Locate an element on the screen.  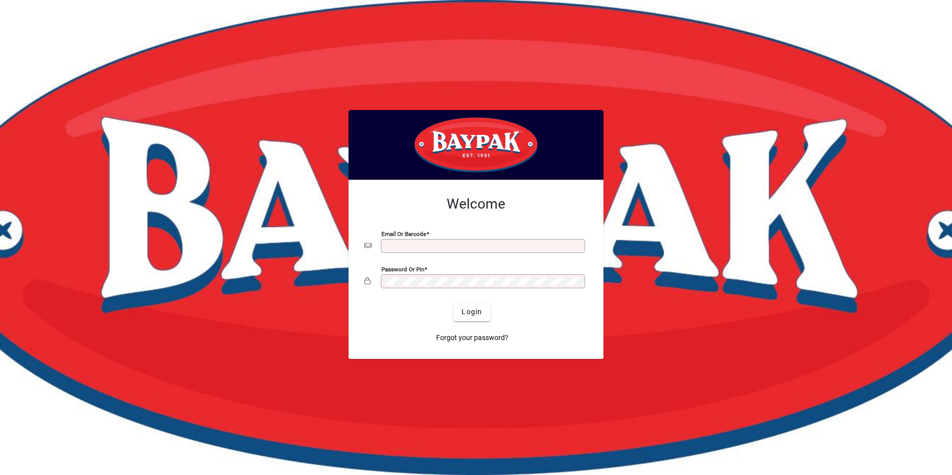
button: Login is located at coordinates (471, 312).